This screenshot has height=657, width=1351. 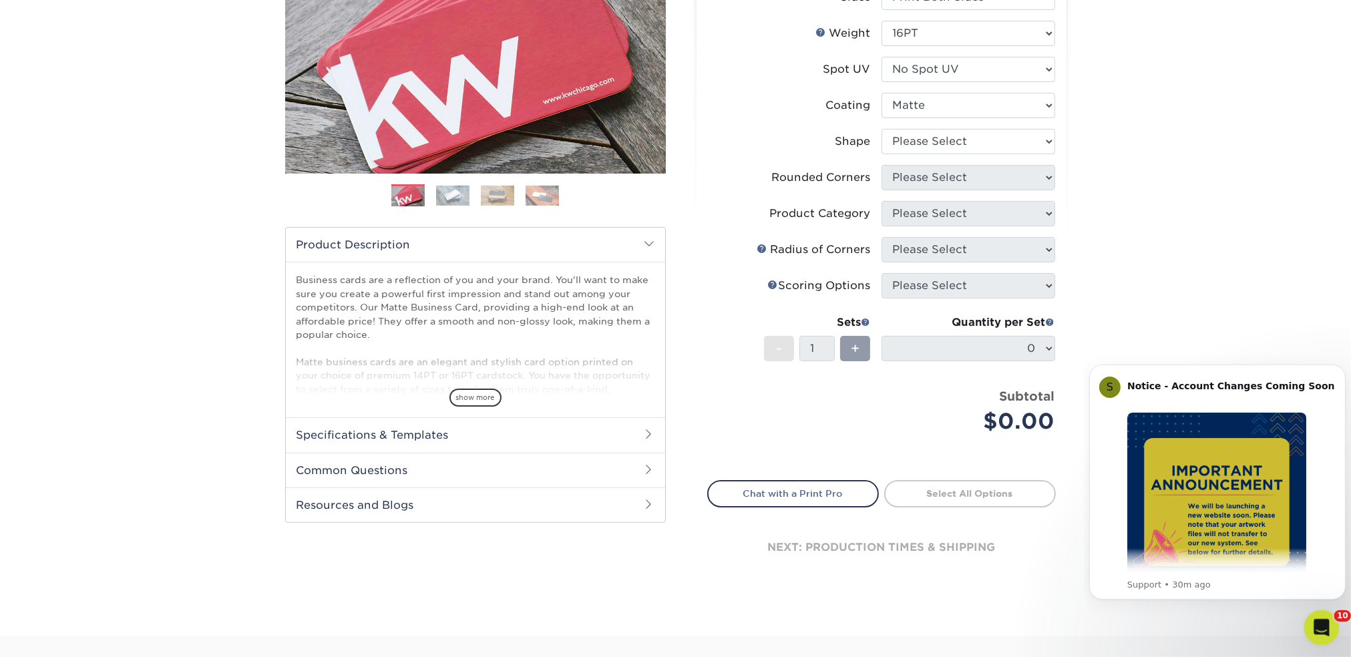 I want to click on h2: Common Questions, so click(x=476, y=470).